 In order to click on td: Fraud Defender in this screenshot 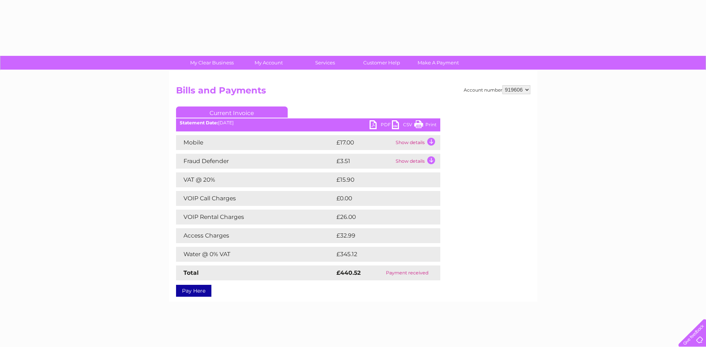, I will do `click(255, 161)`.